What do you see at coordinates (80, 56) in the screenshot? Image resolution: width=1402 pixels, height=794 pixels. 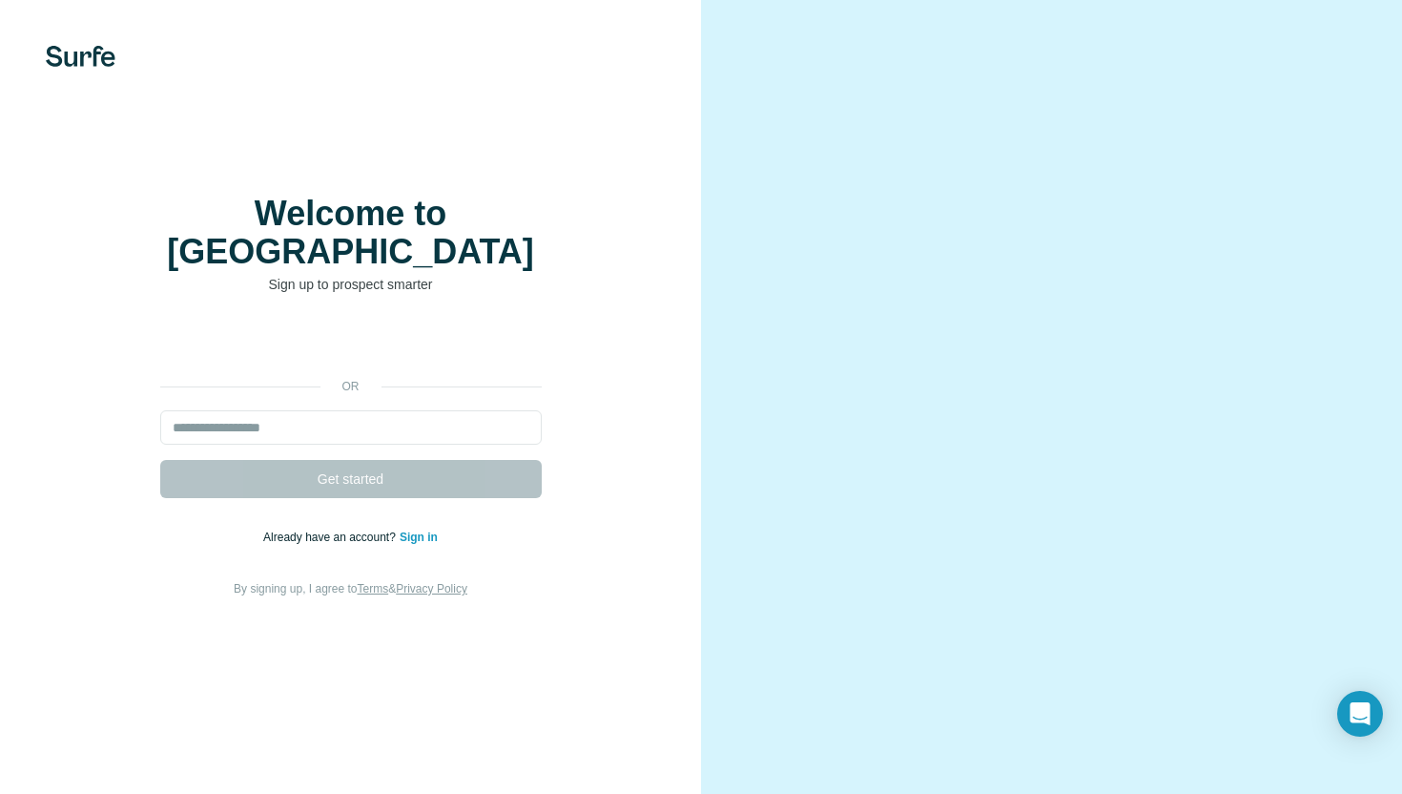 I see `img: Surfe's logo` at bounding box center [80, 56].